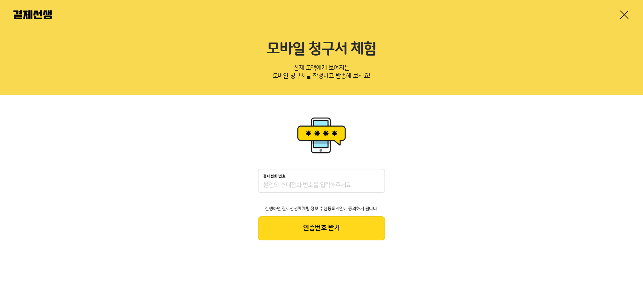 This screenshot has height=305, width=643. I want to click on img: 결제선생, so click(32, 15).